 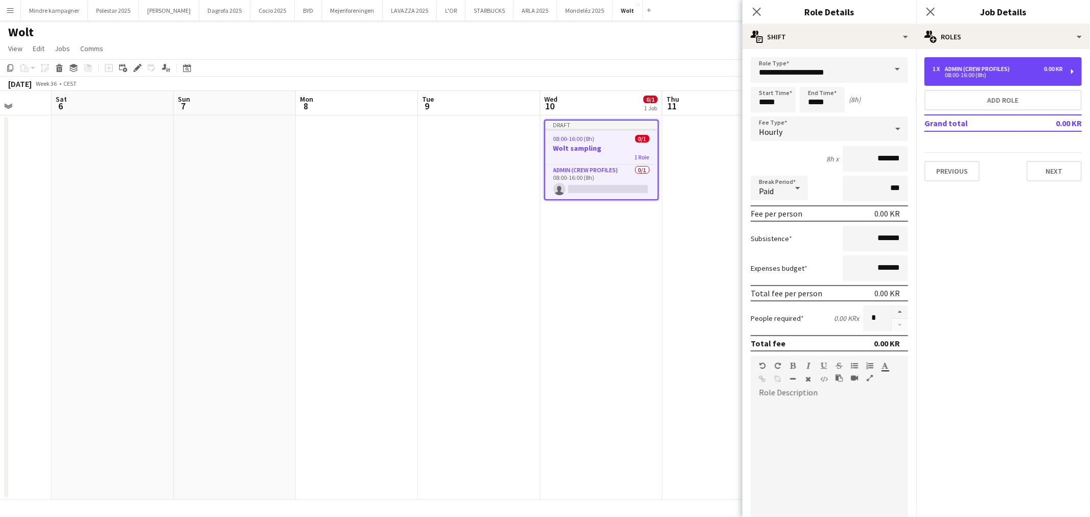 I want to click on span: View, so click(x=15, y=49).